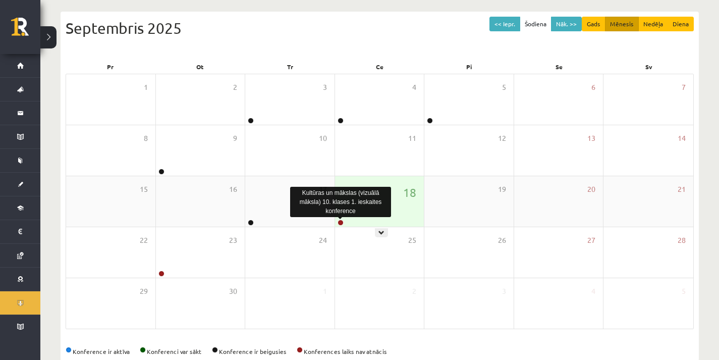 The width and height of the screenshot is (719, 360). Describe the element at coordinates (682, 240) in the screenshot. I see `span: 28` at that location.